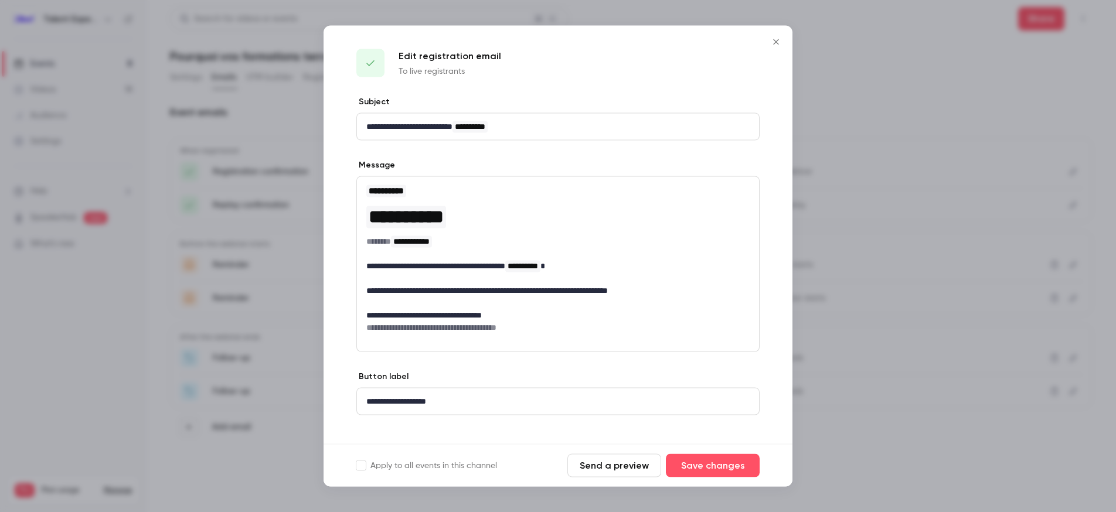 The width and height of the screenshot is (1116, 512). I want to click on button: Close, so click(776, 42).